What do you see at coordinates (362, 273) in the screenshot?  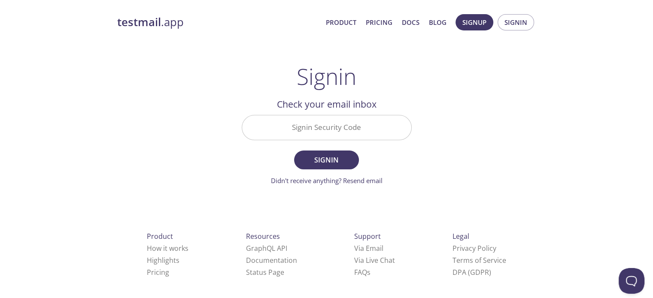 I see `a: FAQ` at bounding box center [362, 273].